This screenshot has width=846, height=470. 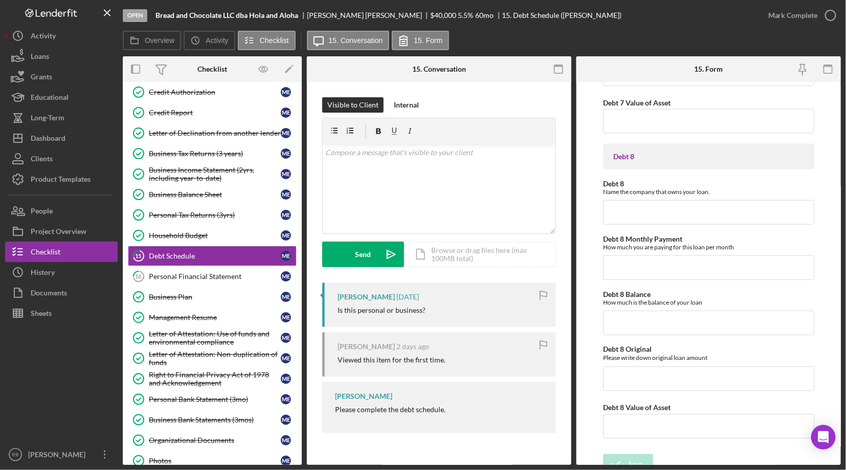 What do you see at coordinates (637, 407) in the screenshot?
I see `label: Debt 8 Value of Asset` at bounding box center [637, 407].